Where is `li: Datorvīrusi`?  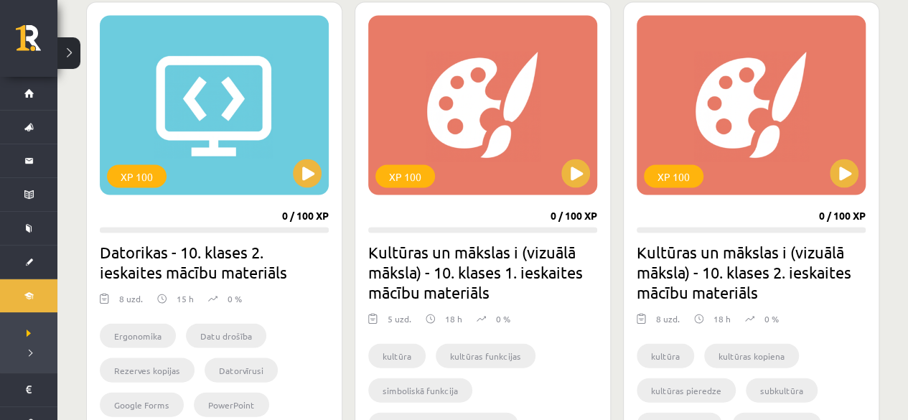
li: Datorvīrusi is located at coordinates (241, 370).